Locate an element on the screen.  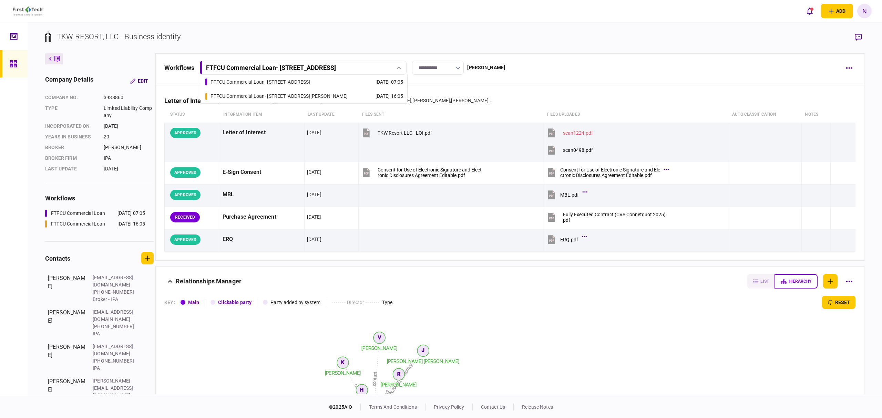
div: KEY : is located at coordinates (170, 303).